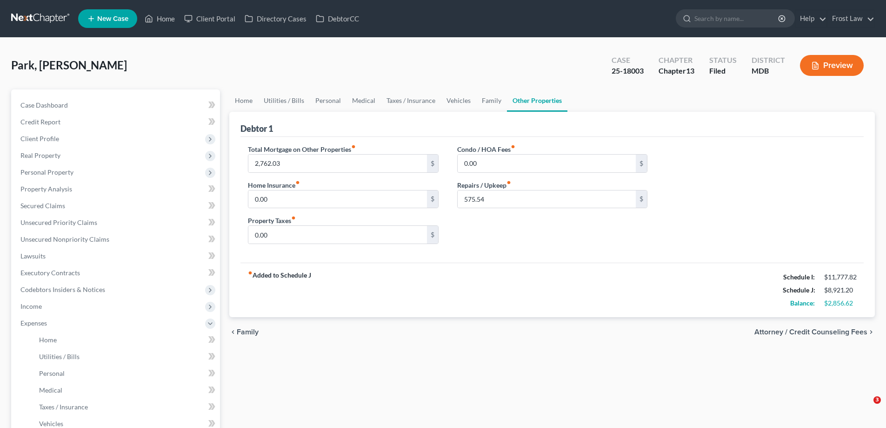 Image resolution: width=886 pixels, height=428 pixels. What do you see at coordinates (628, 60) in the screenshot?
I see `div: Case` at bounding box center [628, 60].